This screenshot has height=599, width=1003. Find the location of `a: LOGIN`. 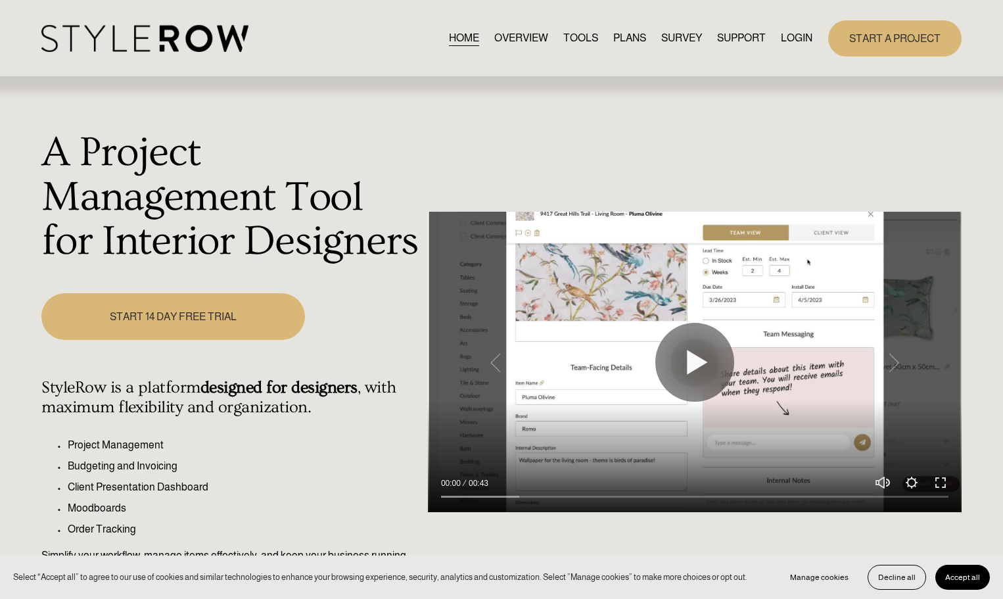

a: LOGIN is located at coordinates (797, 38).